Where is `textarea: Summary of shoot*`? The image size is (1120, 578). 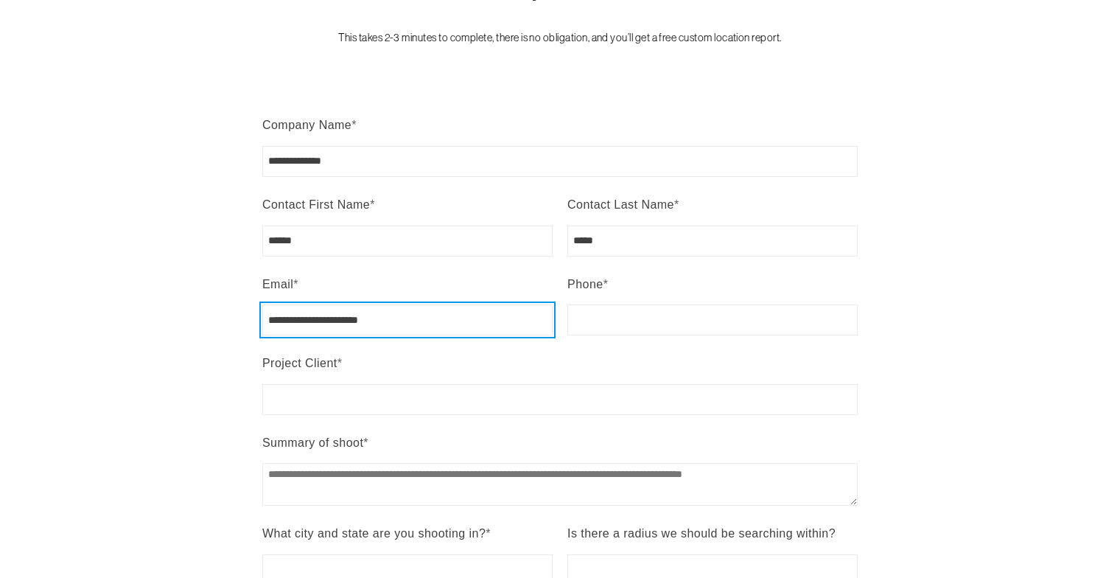 textarea: Summary of shoot* is located at coordinates (560, 484).